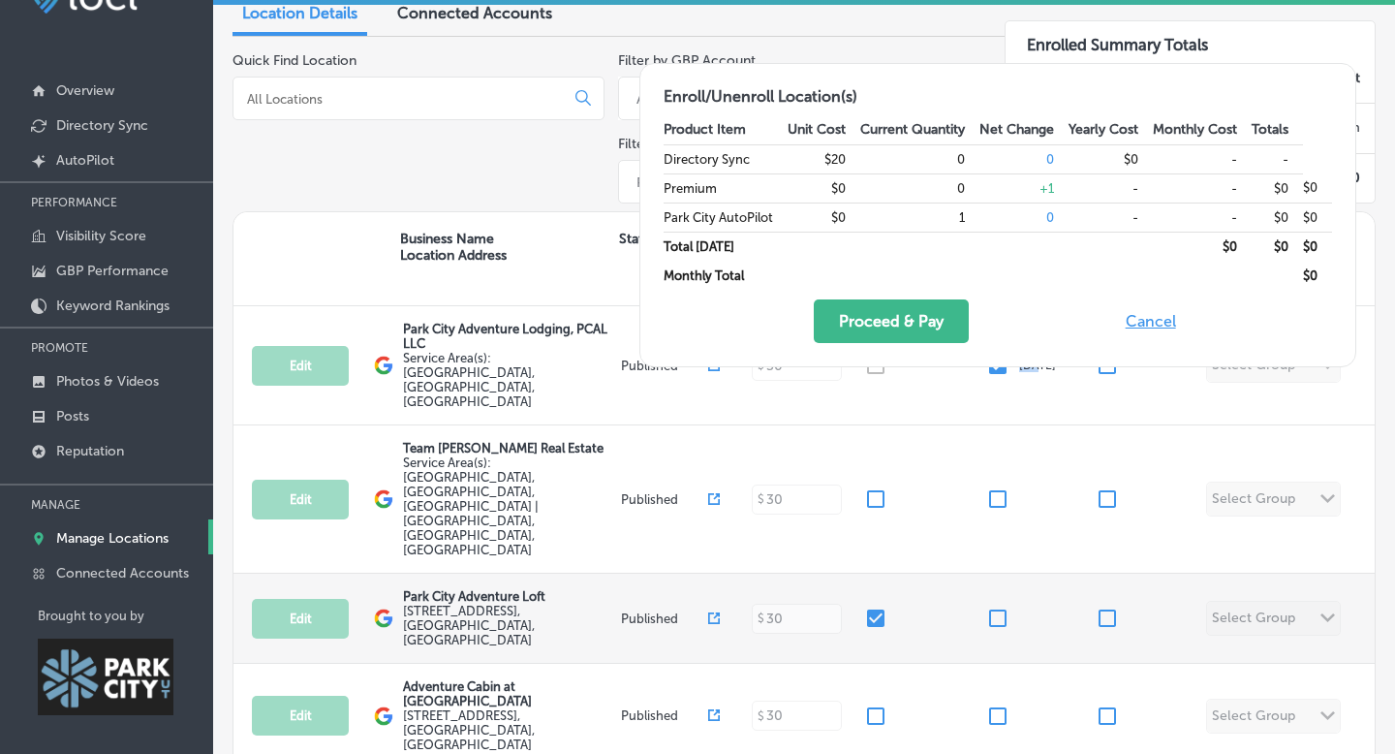 This screenshot has height=754, width=1395. Describe the element at coordinates (998, 96) in the screenshot. I see `h2: Enroll/Unenroll Location(s)` at that location.